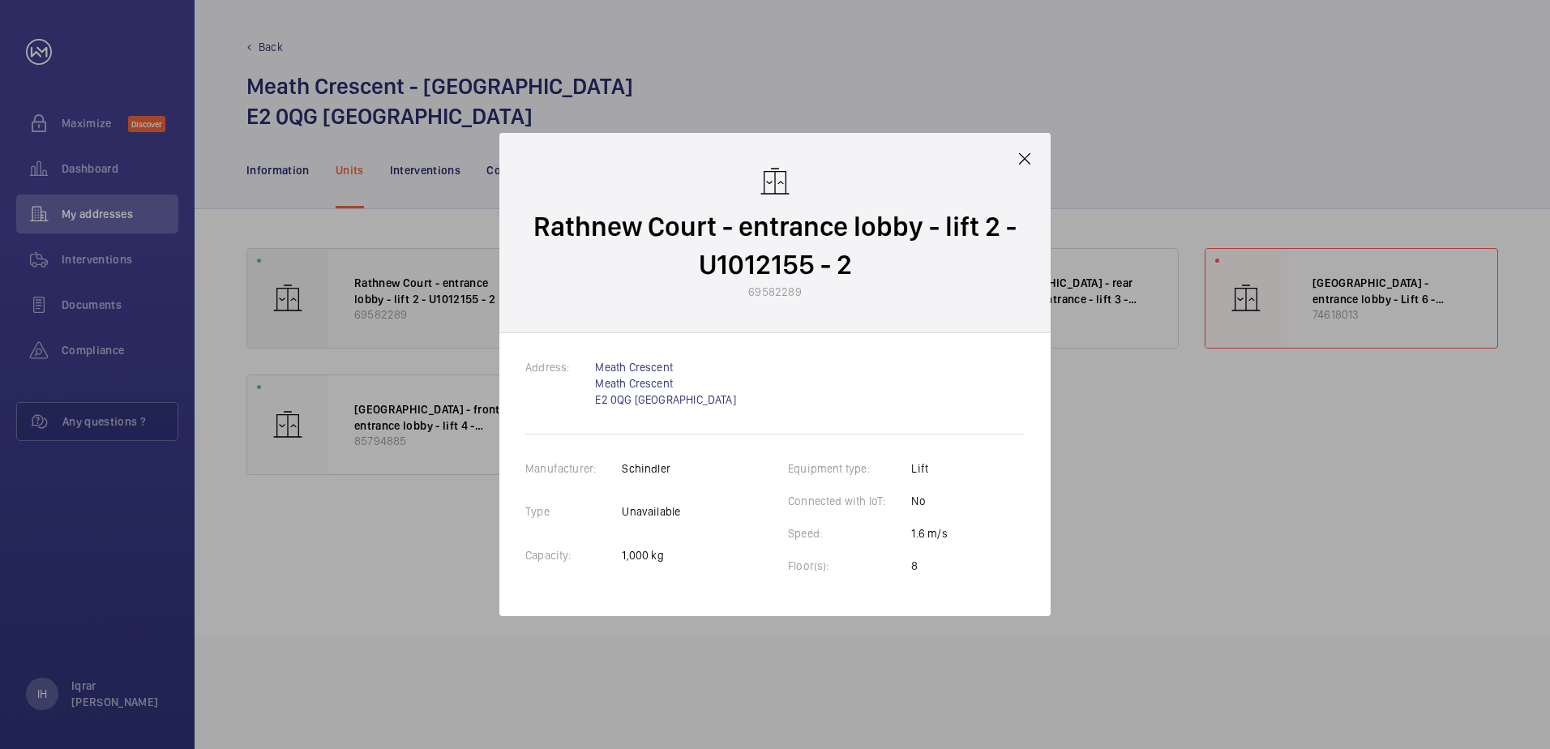 The height and width of the screenshot is (749, 1550). What do you see at coordinates (929, 566) in the screenshot?
I see `p: 8` at bounding box center [929, 566].